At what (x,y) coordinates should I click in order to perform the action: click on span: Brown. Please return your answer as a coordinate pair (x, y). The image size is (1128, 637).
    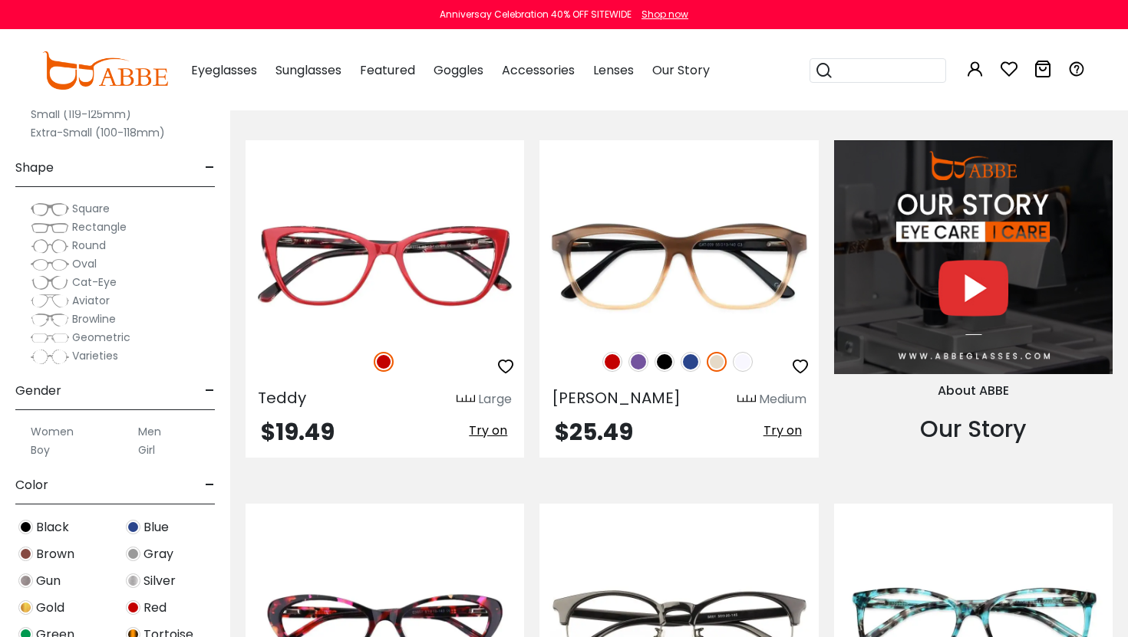
    Looking at the image, I should click on (55, 555).